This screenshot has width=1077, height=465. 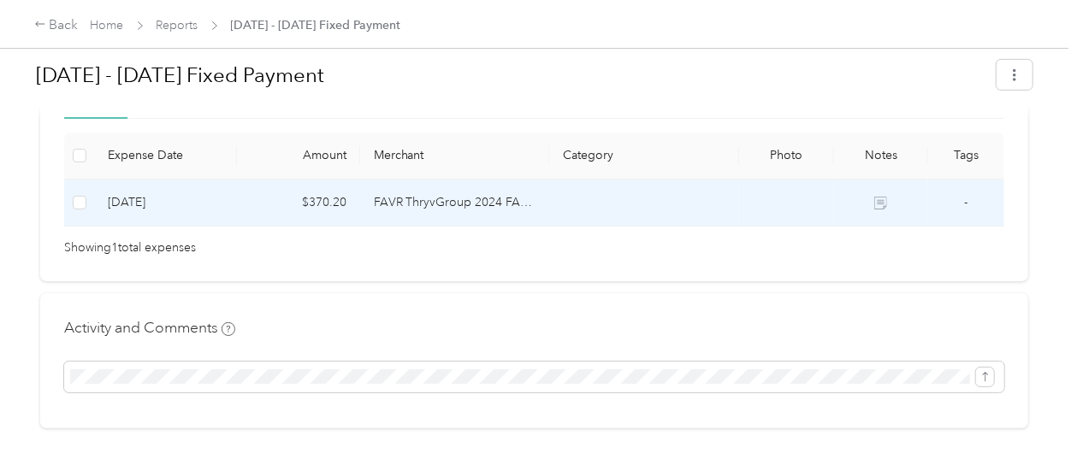 What do you see at coordinates (56, 26) in the screenshot?
I see `div: Back` at bounding box center [56, 26].